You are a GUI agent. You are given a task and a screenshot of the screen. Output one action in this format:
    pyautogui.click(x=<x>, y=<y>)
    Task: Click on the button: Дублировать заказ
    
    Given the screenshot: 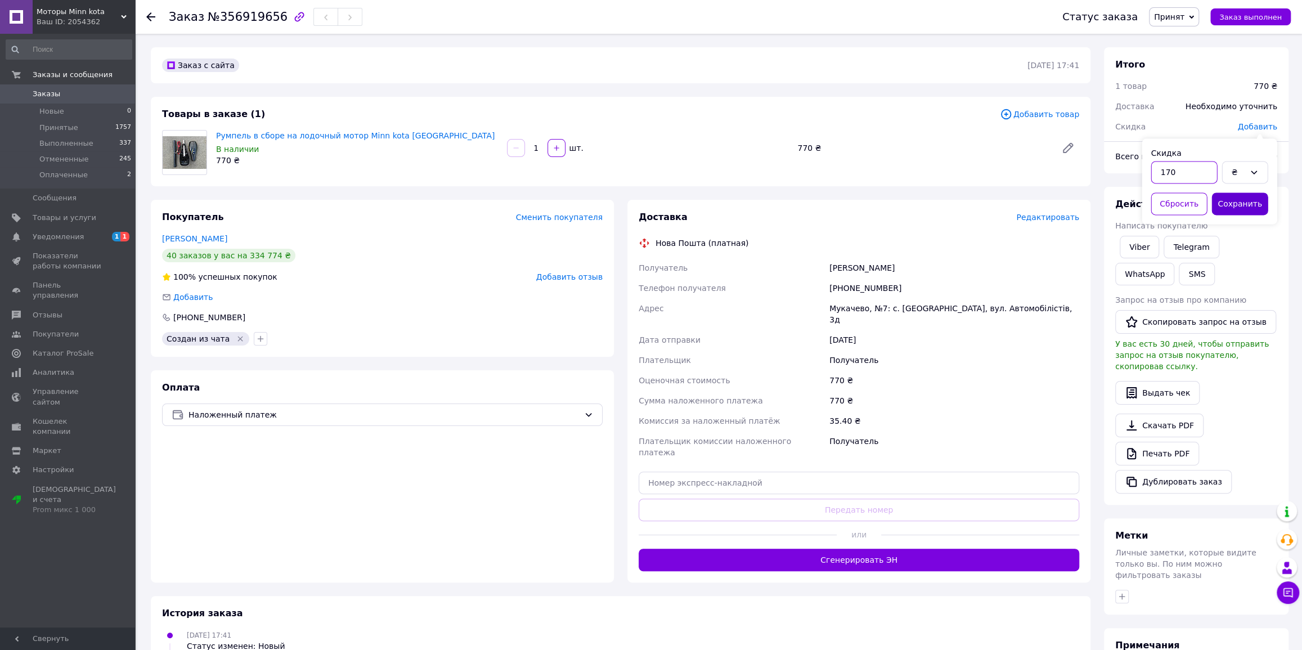 What is the action you would take?
    pyautogui.click(x=1173, y=482)
    